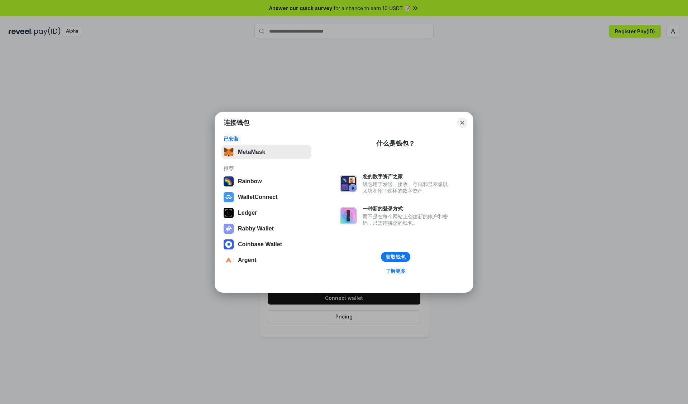 The image size is (688, 404). Describe the element at coordinates (395, 271) in the screenshot. I see `a: 了解更多` at that location.